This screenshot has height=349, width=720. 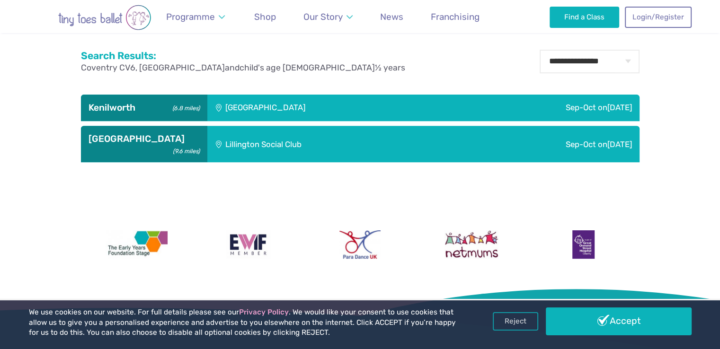 What do you see at coordinates (244, 323) in the screenshot?
I see `p: We use cookies on our website. For full details please see our . We would like your consent to us...` at bounding box center [244, 323].